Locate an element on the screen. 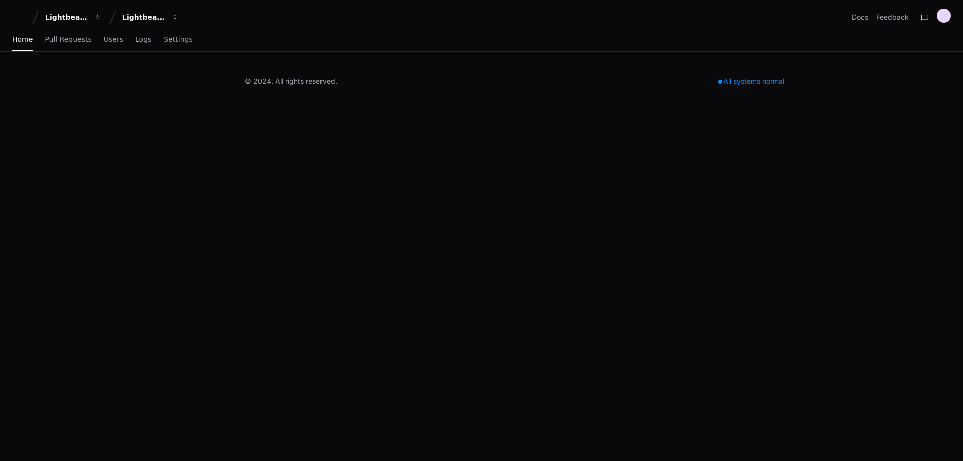 The height and width of the screenshot is (461, 963). span: Settings is located at coordinates (178, 39).